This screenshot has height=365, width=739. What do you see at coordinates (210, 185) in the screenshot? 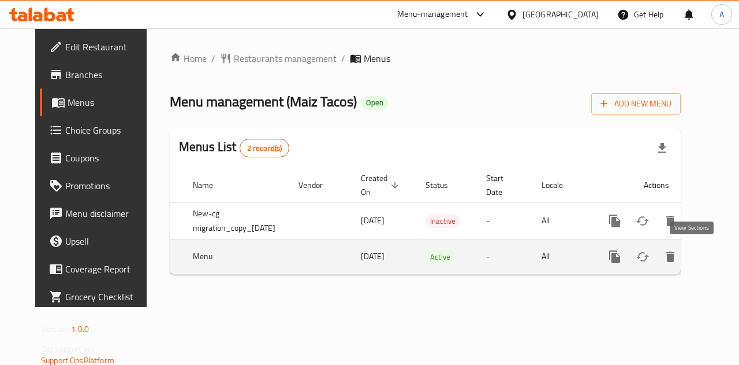
I see `span: Name` at bounding box center [210, 185].